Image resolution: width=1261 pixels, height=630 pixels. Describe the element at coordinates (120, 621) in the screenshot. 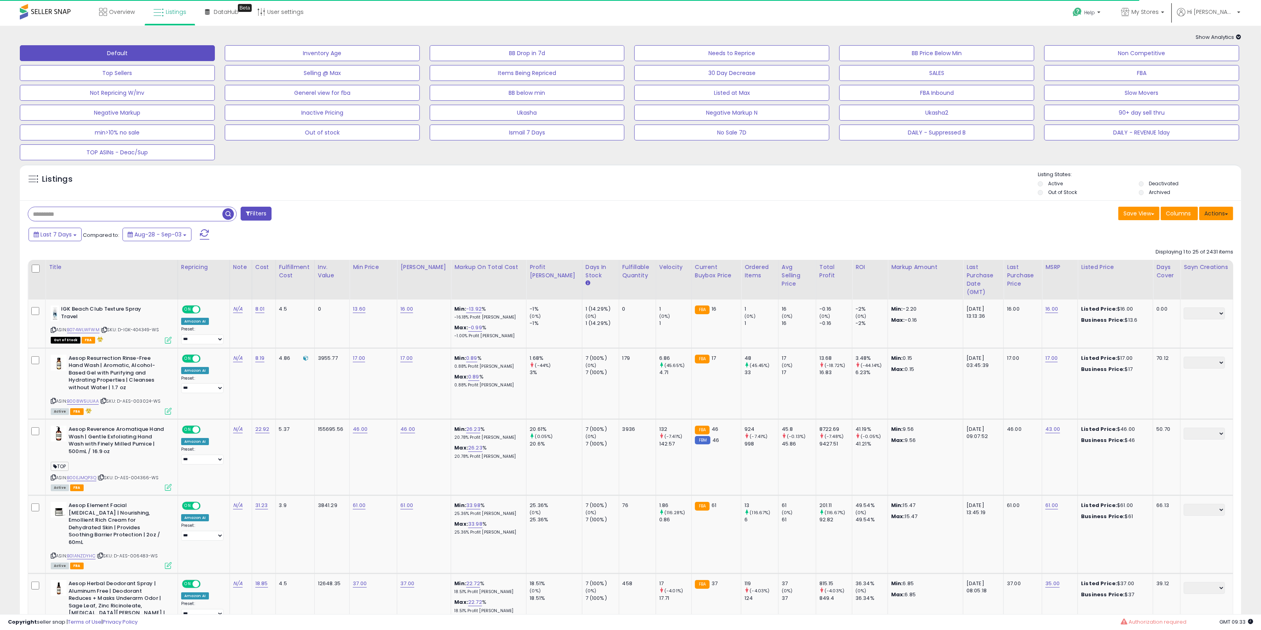

I see `a: Privacy Policy` at that location.